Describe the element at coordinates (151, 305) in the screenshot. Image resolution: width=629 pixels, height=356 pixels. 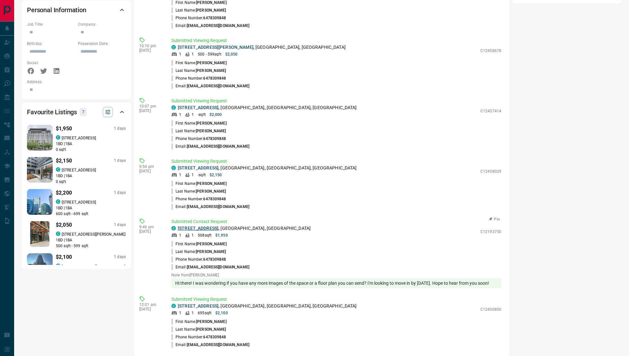
I see `p: 12:01 am` at that location.